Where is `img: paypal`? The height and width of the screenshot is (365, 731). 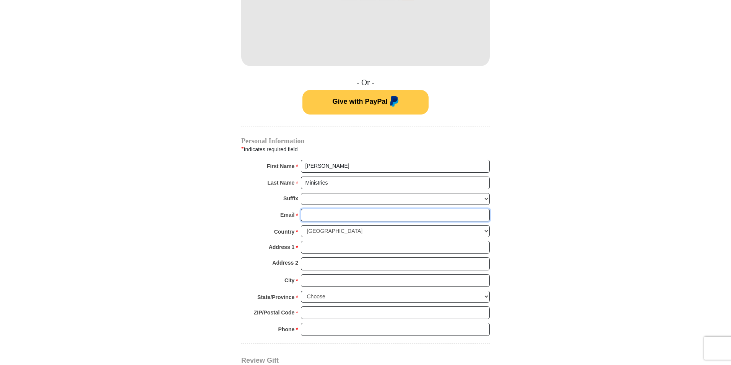
img: paypal is located at coordinates (393, 102).